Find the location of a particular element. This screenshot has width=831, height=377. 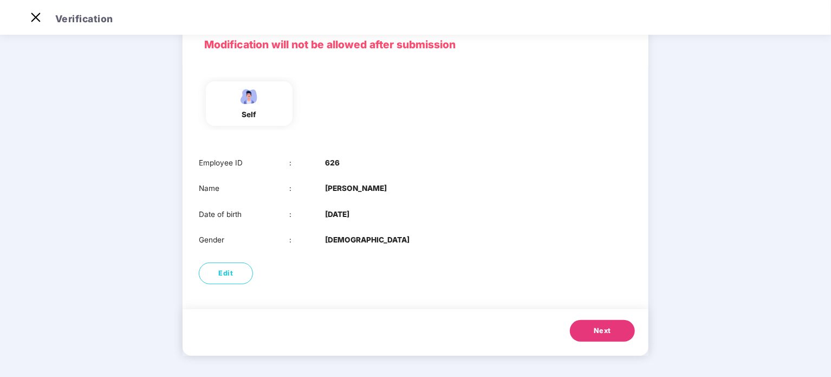

b: 626 is located at coordinates (332, 163).